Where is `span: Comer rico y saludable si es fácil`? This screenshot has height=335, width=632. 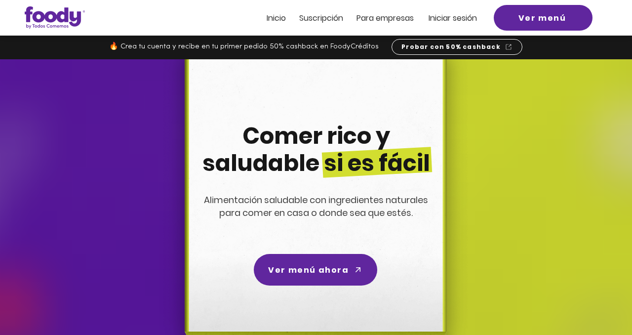
span: Comer rico y saludable si es fácil is located at coordinates (316, 149).